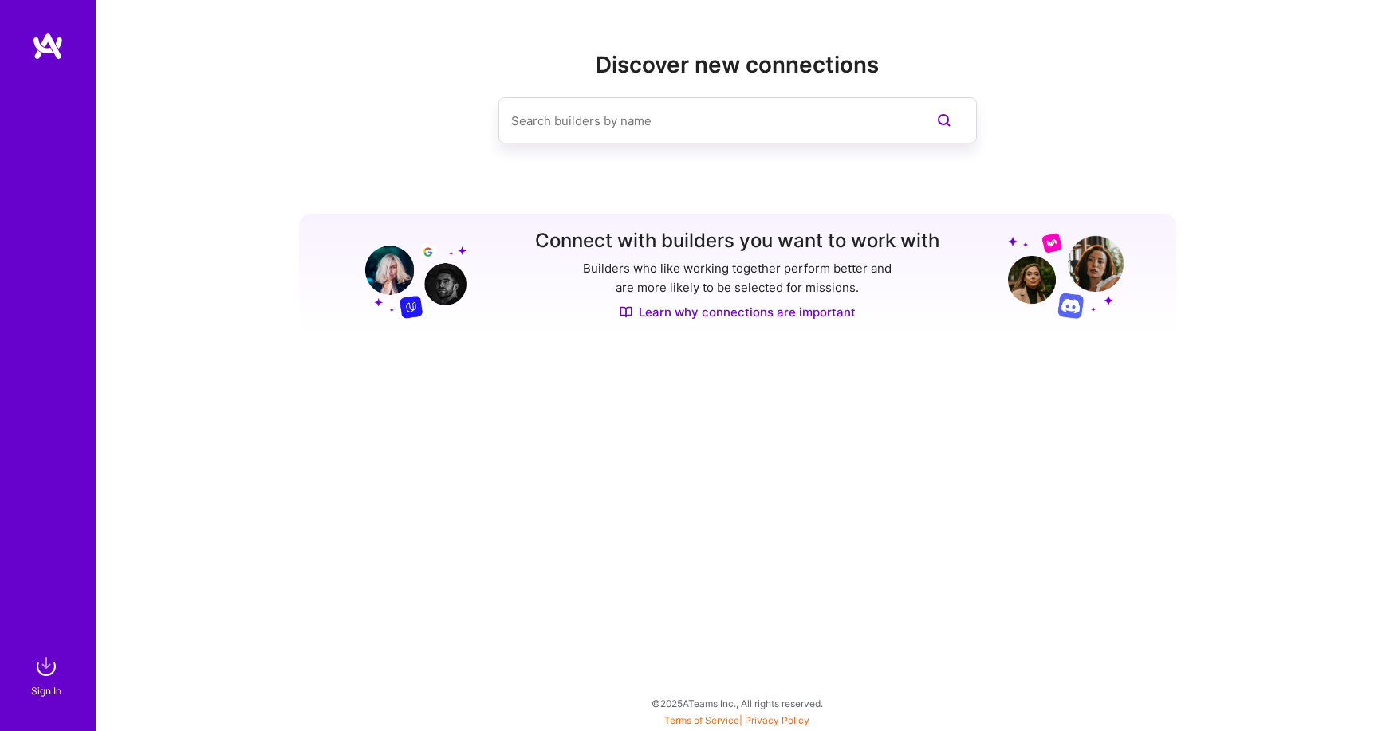  What do you see at coordinates (777, 720) in the screenshot?
I see `a: Privacy Policy` at bounding box center [777, 720].